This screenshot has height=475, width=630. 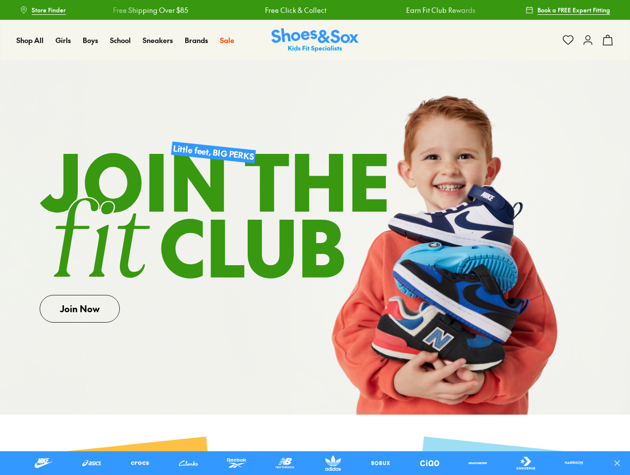 I want to click on span: Boys, so click(x=90, y=40).